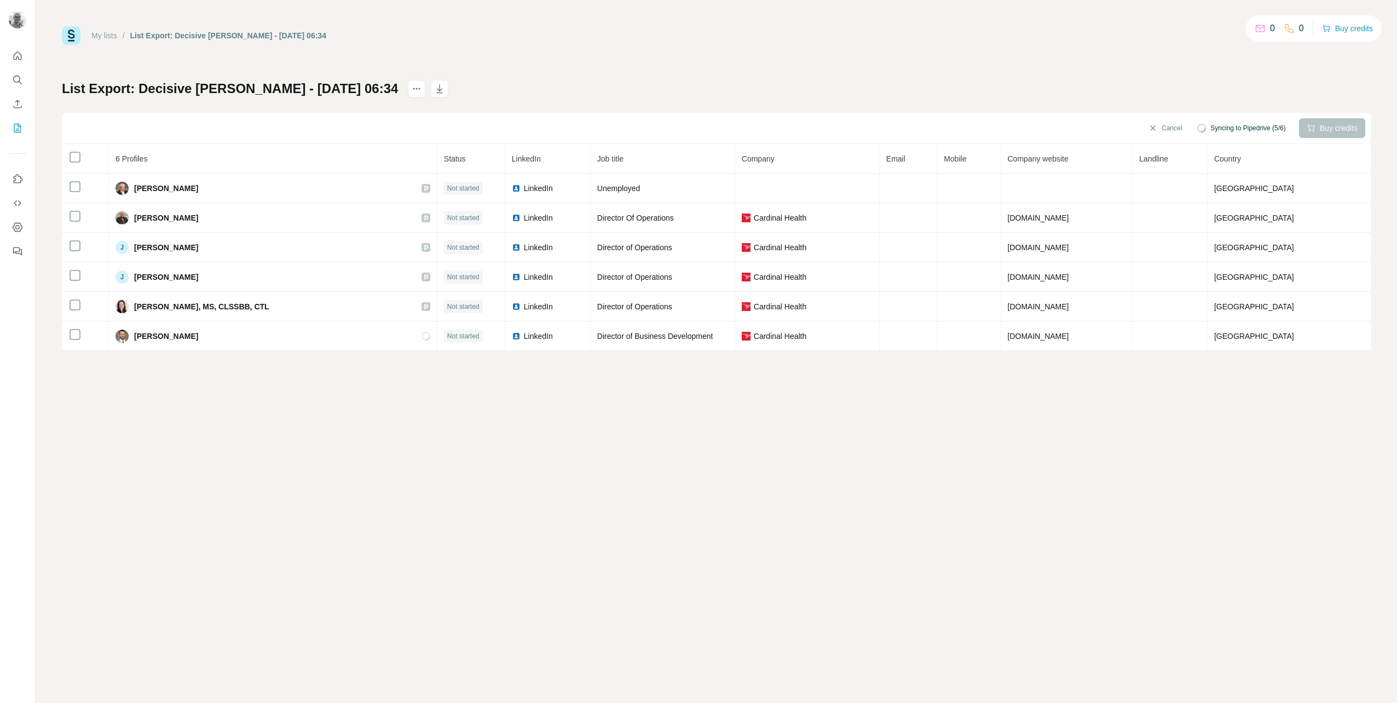  What do you see at coordinates (18, 251) in the screenshot?
I see `button: Feedback` at bounding box center [18, 251].